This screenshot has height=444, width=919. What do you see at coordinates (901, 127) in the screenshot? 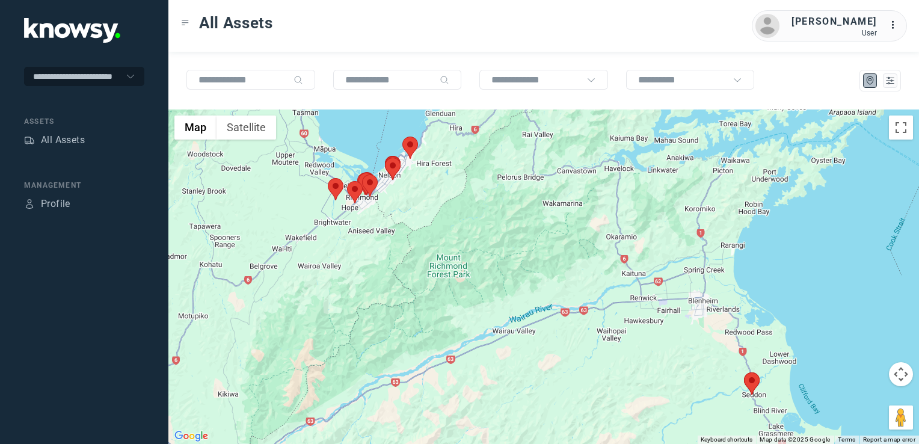
I see `button: Toggle fullscreen view` at bounding box center [901, 127].